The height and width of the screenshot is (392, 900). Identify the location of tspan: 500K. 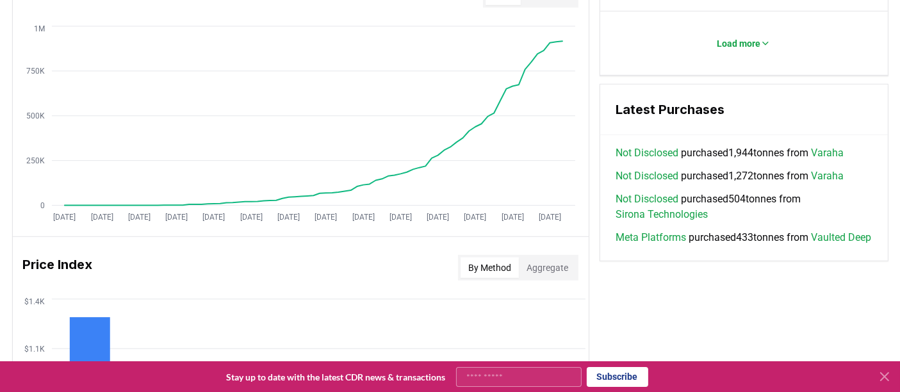
(35, 116).